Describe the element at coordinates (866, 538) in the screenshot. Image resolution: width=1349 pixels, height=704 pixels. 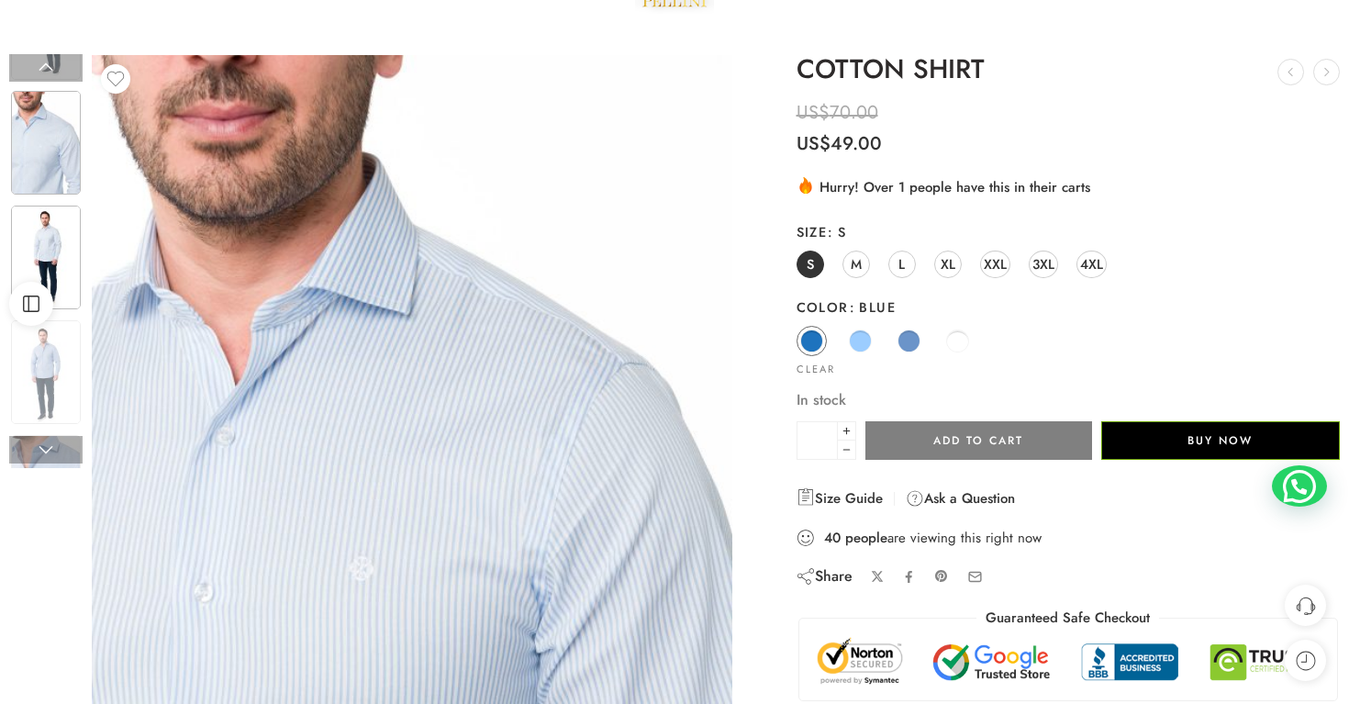
I see `strong: people` at that location.